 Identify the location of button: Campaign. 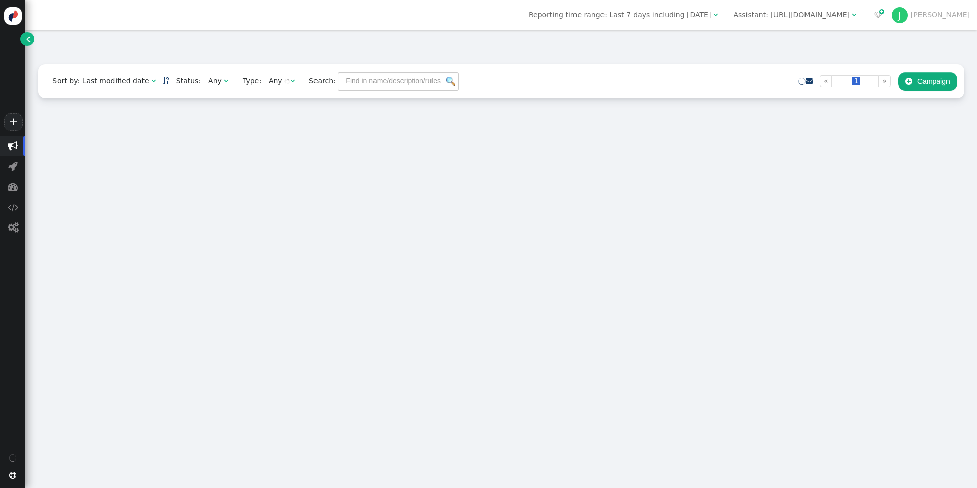
(927, 81).